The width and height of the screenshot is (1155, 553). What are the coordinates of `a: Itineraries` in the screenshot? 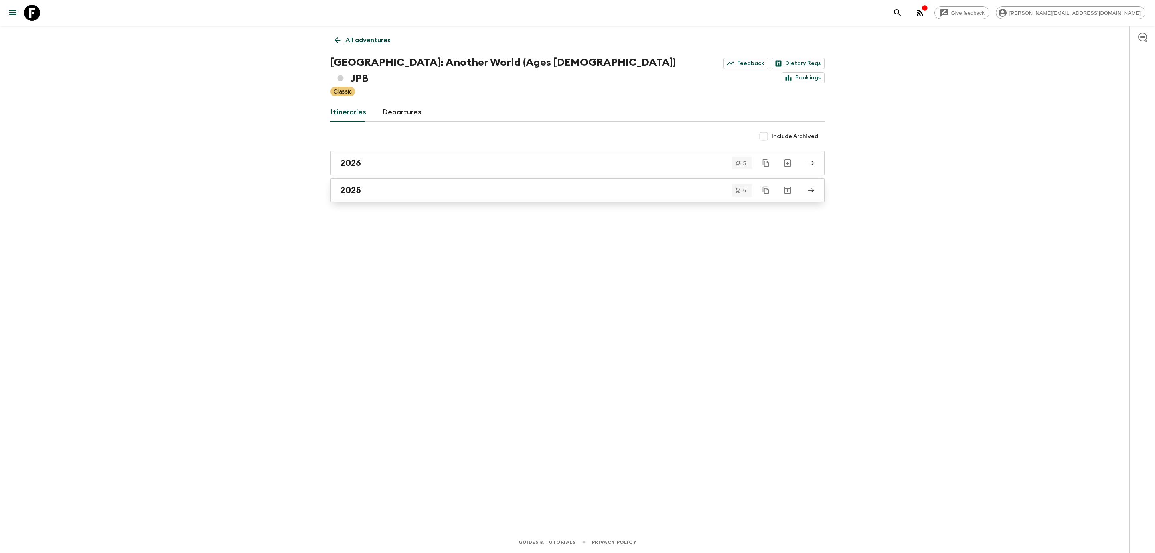 It's located at (348, 112).